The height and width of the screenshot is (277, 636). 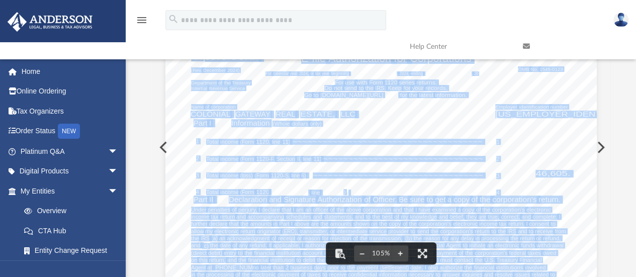 I want to click on span: get, so click(x=440, y=200).